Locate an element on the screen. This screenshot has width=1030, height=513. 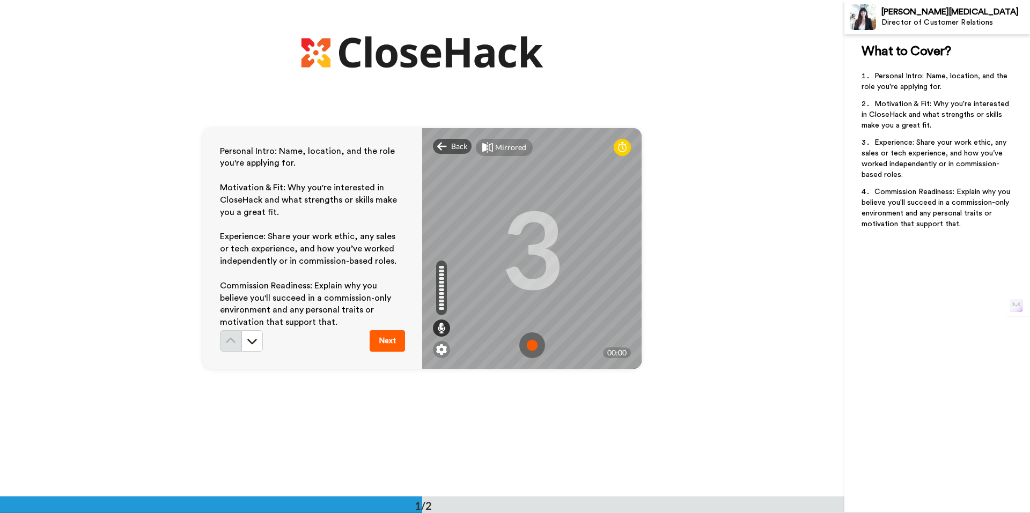
div: 00:00 is located at coordinates (617, 353).